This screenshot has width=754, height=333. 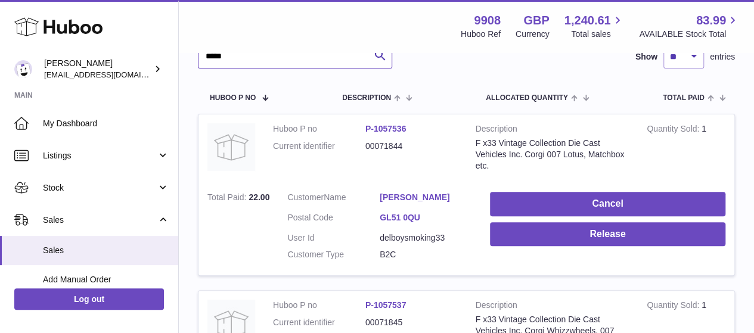 What do you see at coordinates (232, 98) in the screenshot?
I see `span: Huboo P no` at bounding box center [232, 98].